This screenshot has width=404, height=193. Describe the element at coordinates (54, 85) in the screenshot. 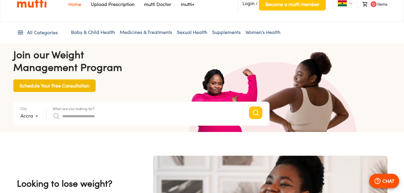

I see `a: Schedule Your Free Consultation` at that location.